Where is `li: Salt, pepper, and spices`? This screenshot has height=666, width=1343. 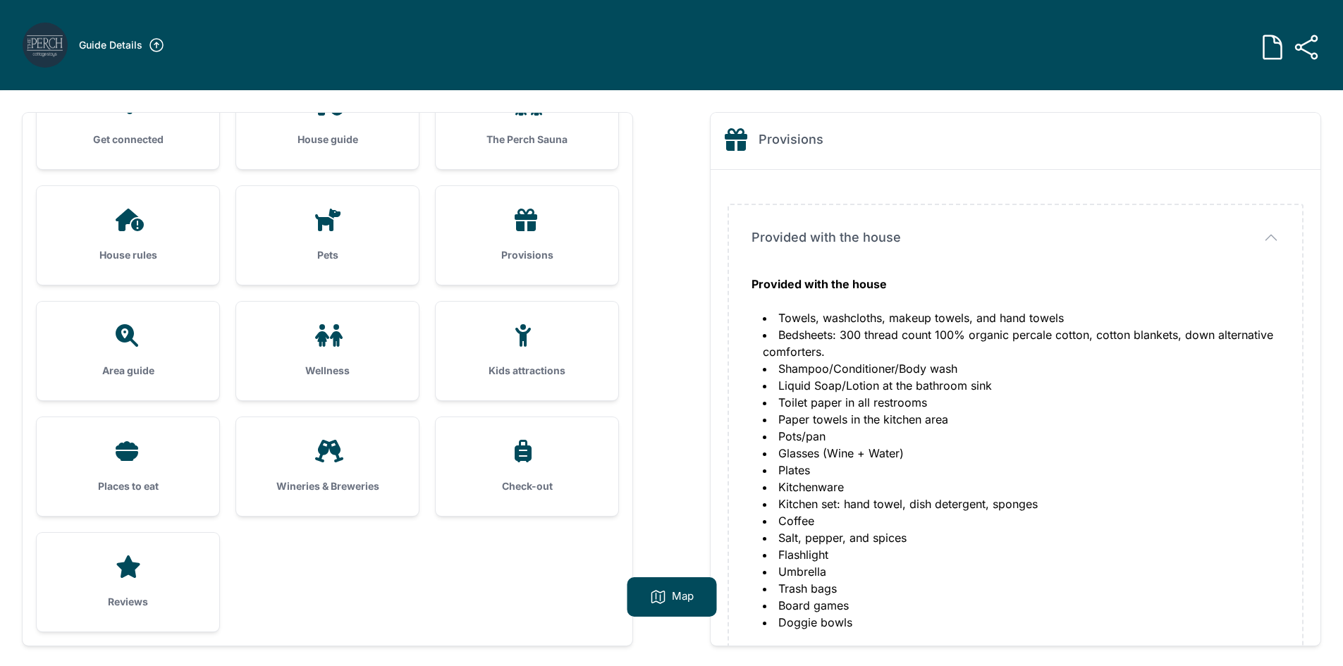 li: Salt, pepper, and spices is located at coordinates (1021, 538).